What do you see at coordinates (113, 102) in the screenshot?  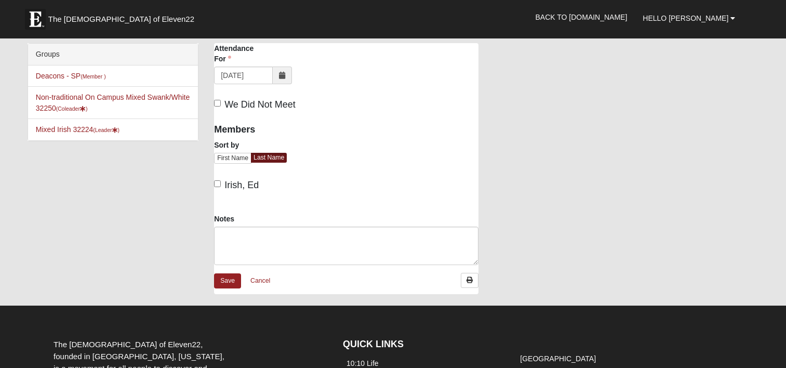 I see `a: Non-traditional On Campus Mixed Swank/White 32250(Coleader)` at bounding box center [113, 102].